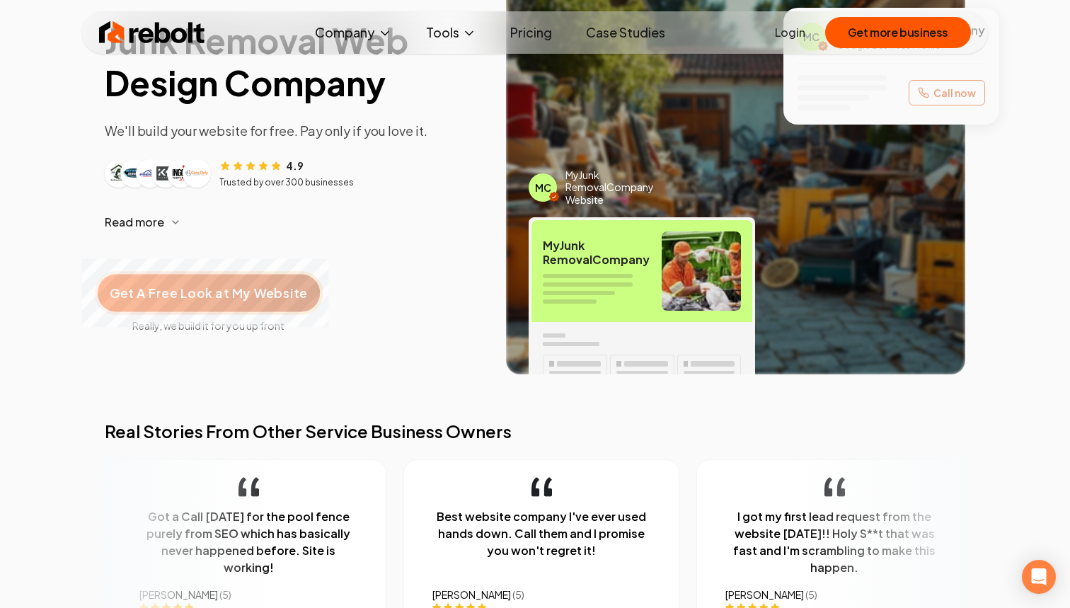 Image resolution: width=1070 pixels, height=608 pixels. I want to click on span: Read more, so click(134, 222).